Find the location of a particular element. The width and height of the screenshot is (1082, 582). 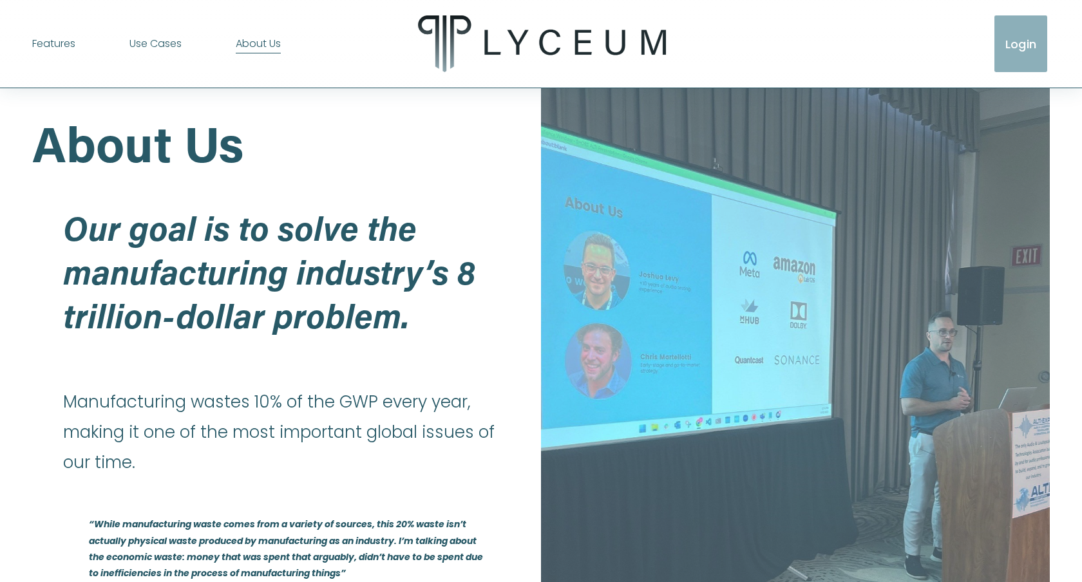

span: Use Cases is located at coordinates (155, 44).